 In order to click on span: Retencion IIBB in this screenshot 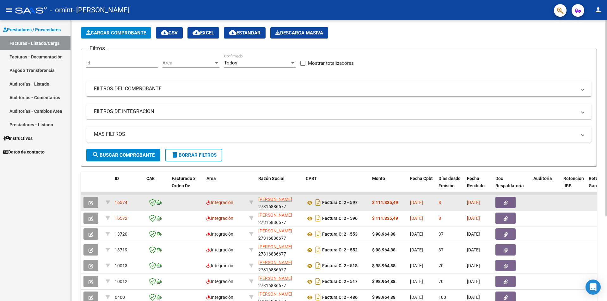, I will do `click(573, 182)`.